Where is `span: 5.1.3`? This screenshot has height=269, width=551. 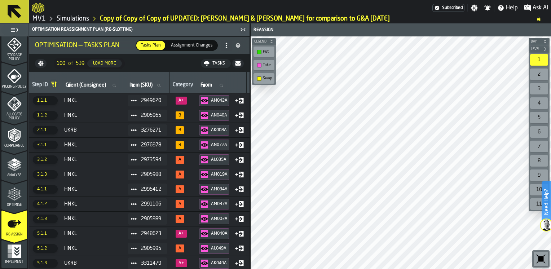
span: 5.1.3 is located at coordinates (45, 263).